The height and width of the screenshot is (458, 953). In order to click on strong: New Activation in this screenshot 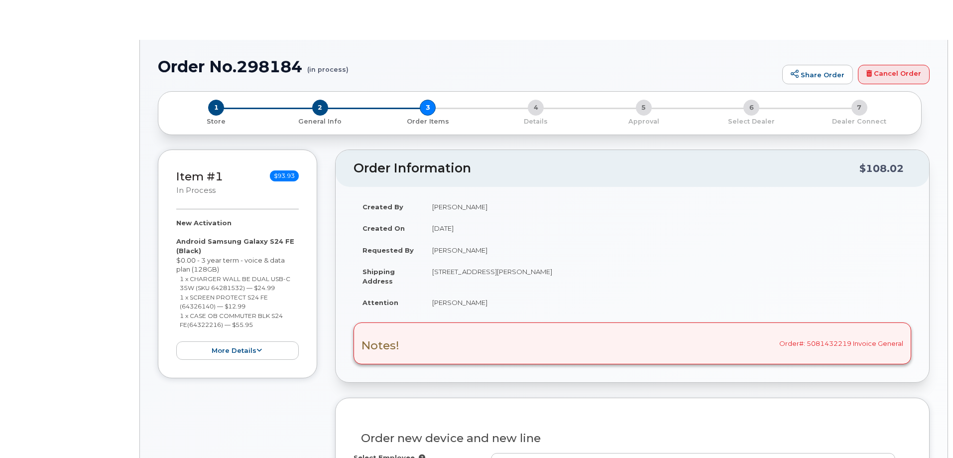, I will do `click(204, 223)`.